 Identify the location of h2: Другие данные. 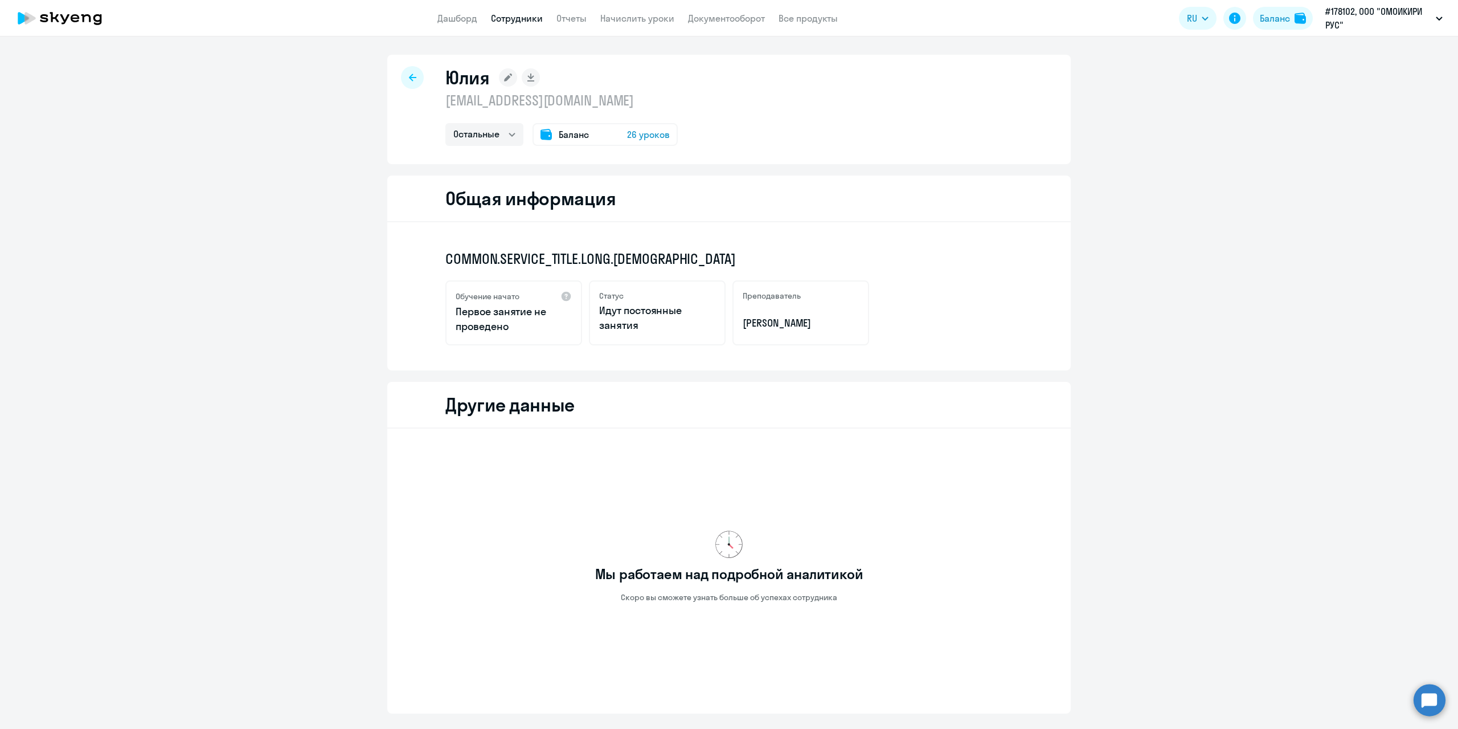
(510, 404).